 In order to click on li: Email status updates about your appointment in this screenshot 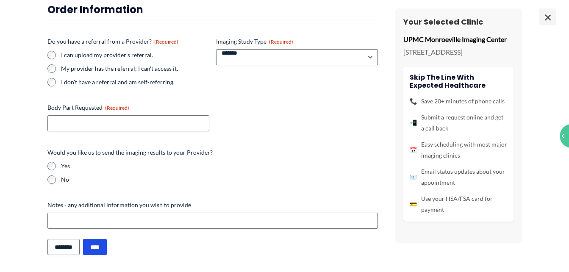, I will do `click(458, 177)`.